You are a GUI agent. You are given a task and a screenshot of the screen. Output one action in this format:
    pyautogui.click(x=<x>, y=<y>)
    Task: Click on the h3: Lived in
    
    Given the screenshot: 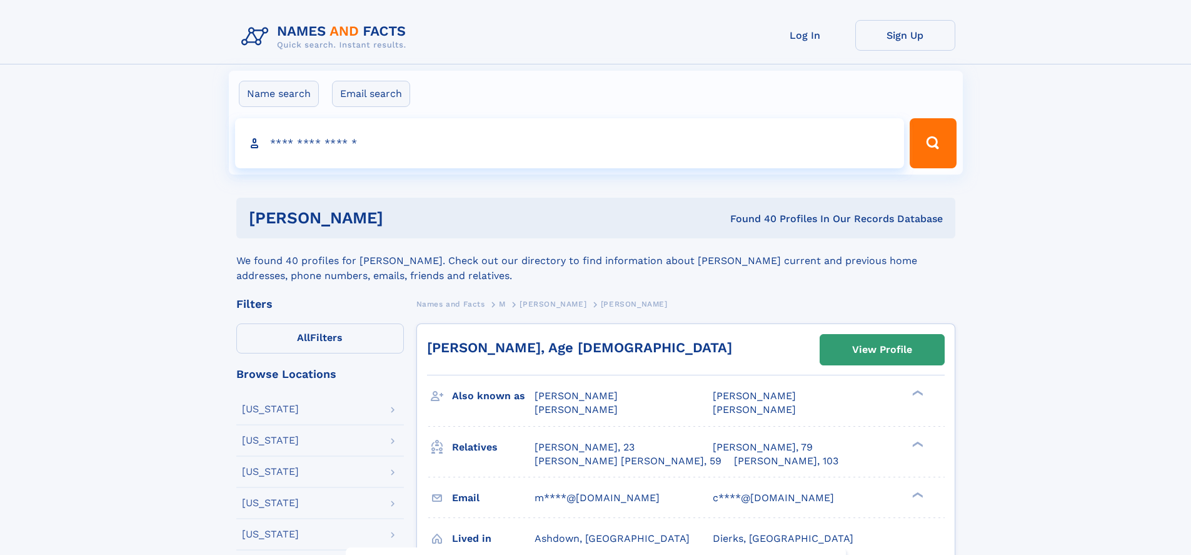 What is the action you would take?
    pyautogui.click(x=493, y=538)
    